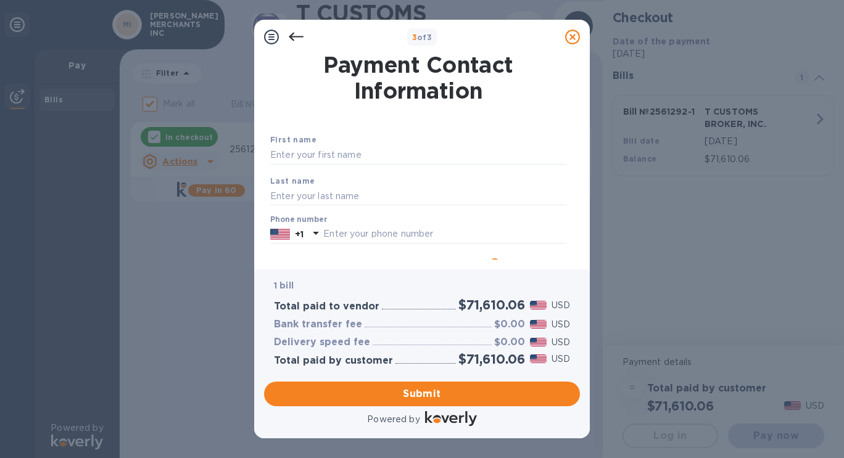 The height and width of the screenshot is (458, 844). Describe the element at coordinates (318, 325) in the screenshot. I see `h3: Bank transfer fee` at that location.